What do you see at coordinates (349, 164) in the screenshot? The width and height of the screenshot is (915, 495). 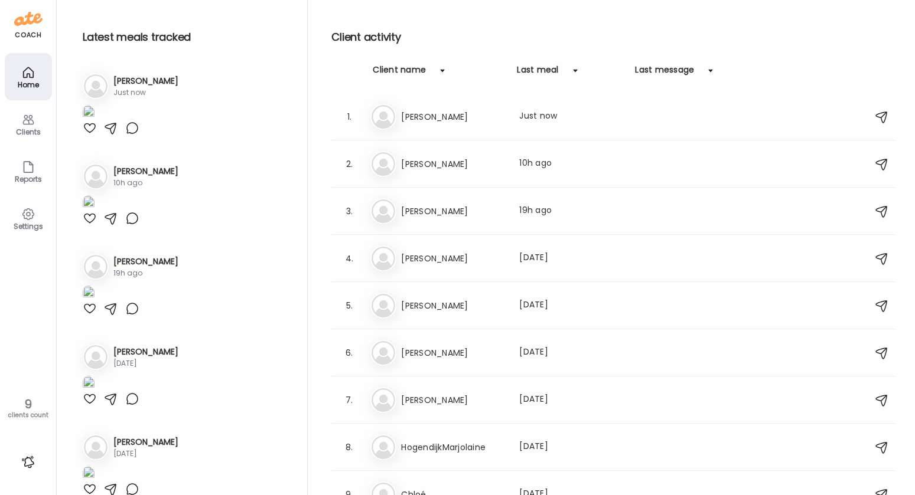 I see `div: 2.` at bounding box center [349, 164].